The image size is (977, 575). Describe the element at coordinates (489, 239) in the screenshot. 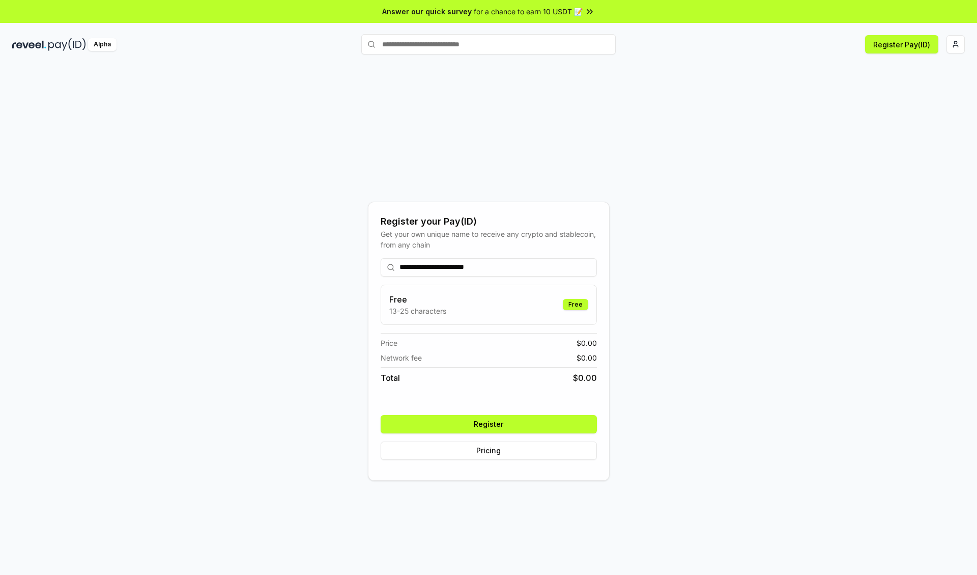

I see `div: Get your own unique name to receive any crypto and stablecoin, from any chain` at that location.